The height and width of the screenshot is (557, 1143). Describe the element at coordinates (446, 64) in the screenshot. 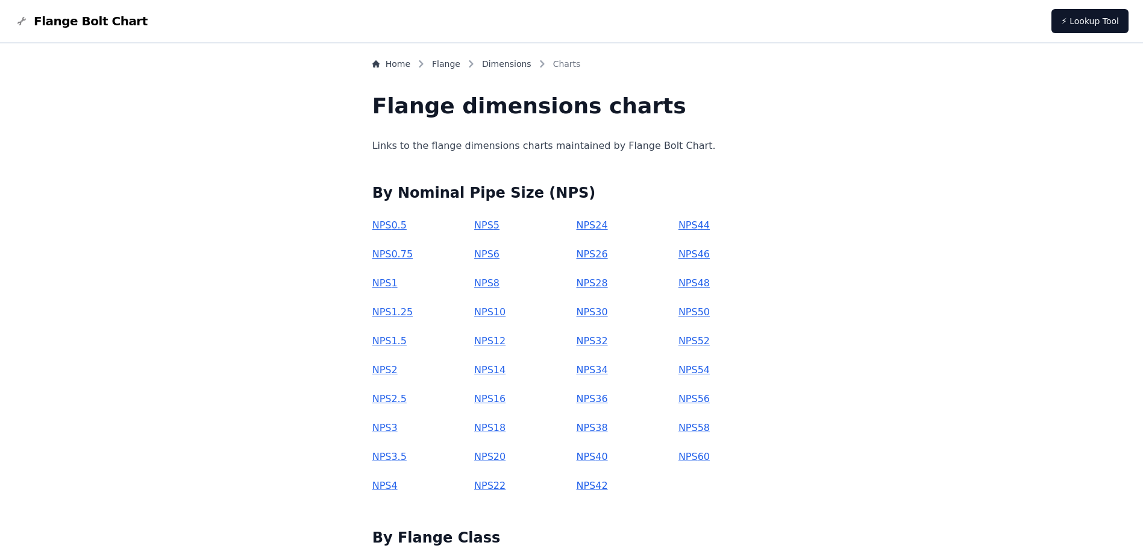

I see `a: Flange` at that location.